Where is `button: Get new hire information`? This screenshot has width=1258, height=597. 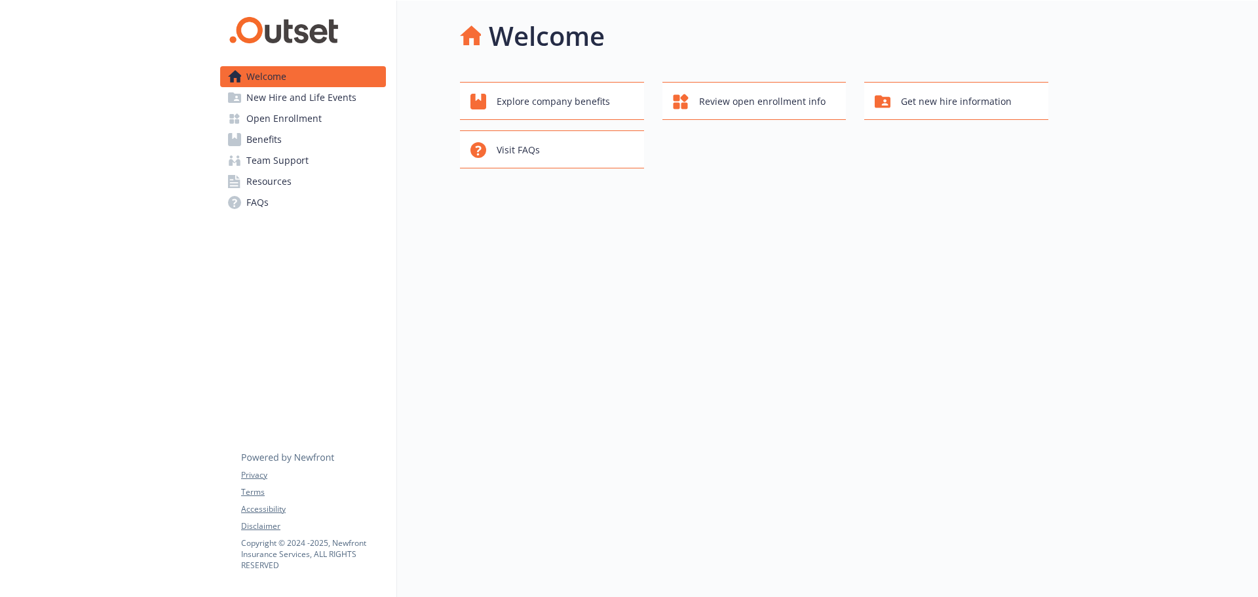
button: Get new hire information is located at coordinates (956, 101).